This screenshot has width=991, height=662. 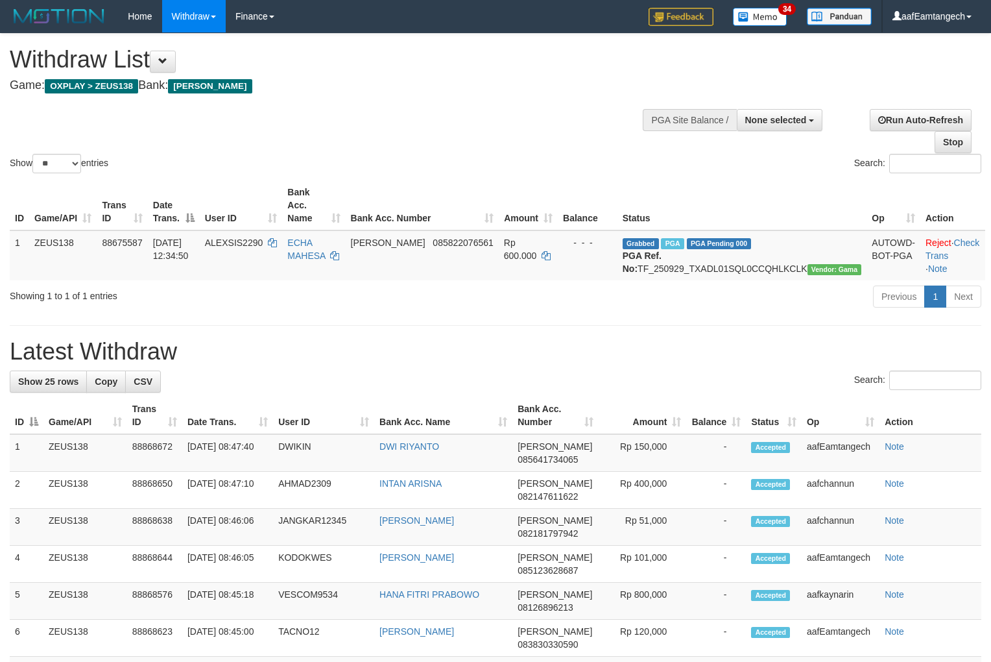 What do you see at coordinates (19, 255) in the screenshot?
I see `td: 1` at bounding box center [19, 255].